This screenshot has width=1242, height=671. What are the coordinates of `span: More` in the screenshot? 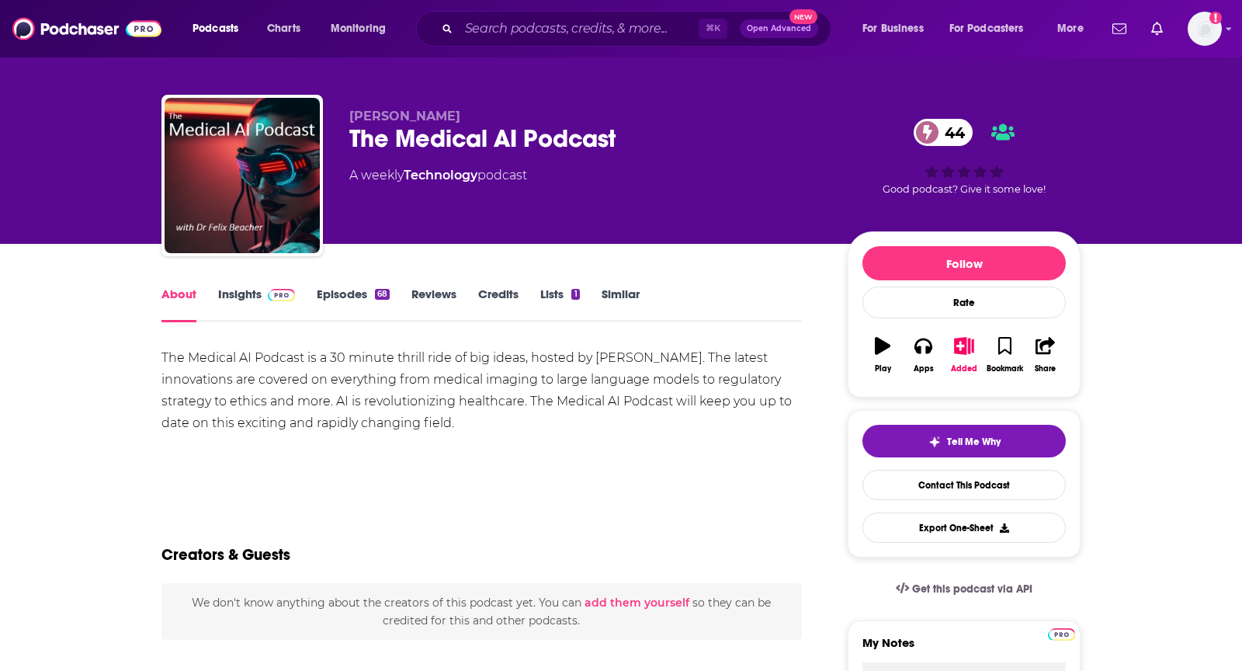 It's located at (1070, 29).